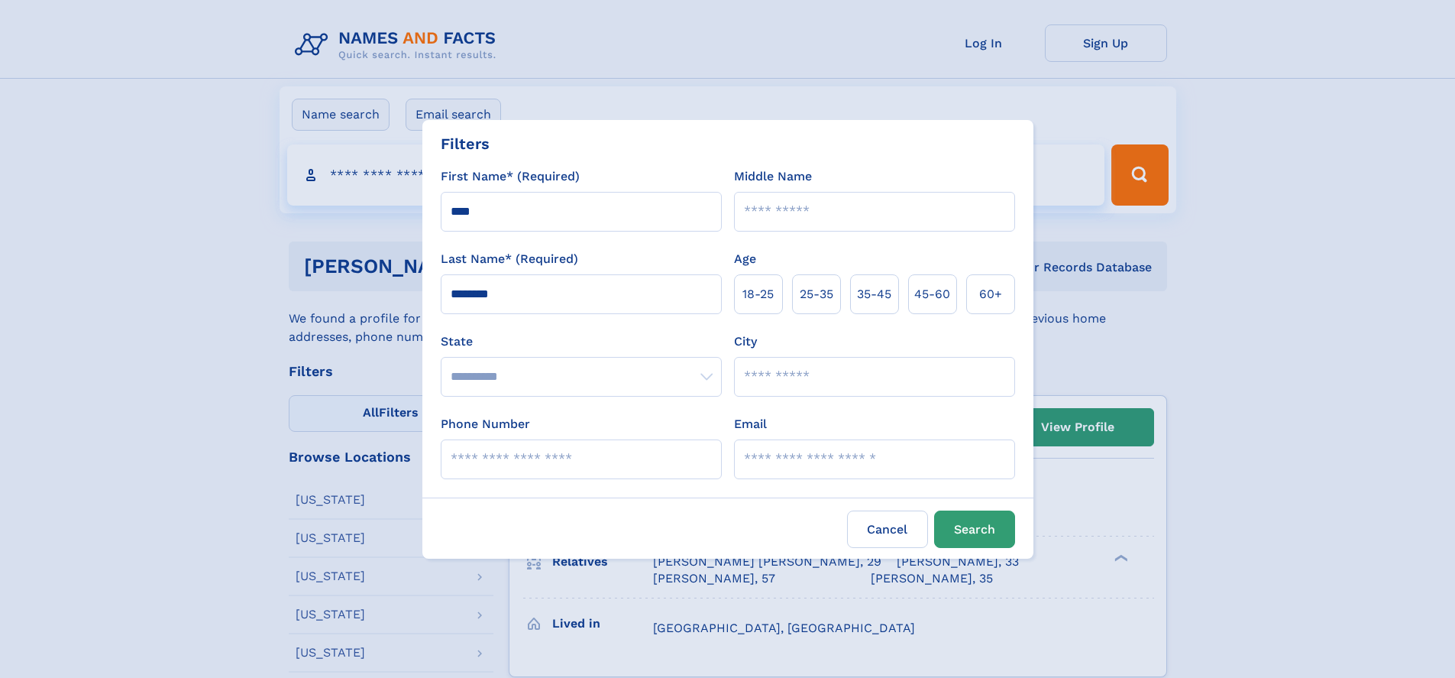 The height and width of the screenshot is (678, 1455). What do you see at coordinates (510, 176) in the screenshot?
I see `label: First Name* (Required)` at bounding box center [510, 176].